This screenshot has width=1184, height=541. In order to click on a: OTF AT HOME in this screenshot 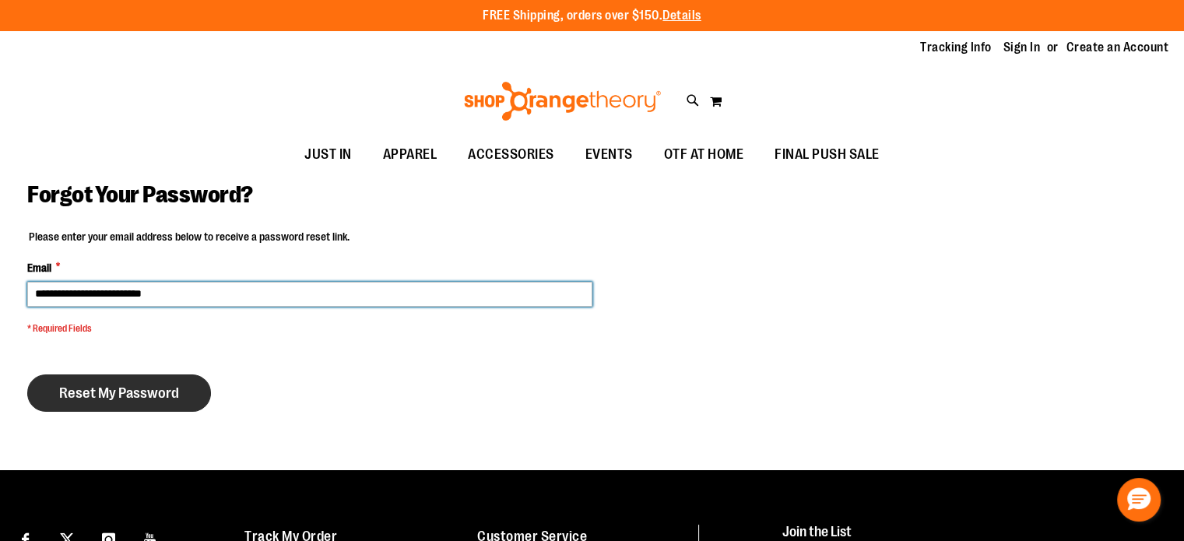, I will do `click(704, 155)`.